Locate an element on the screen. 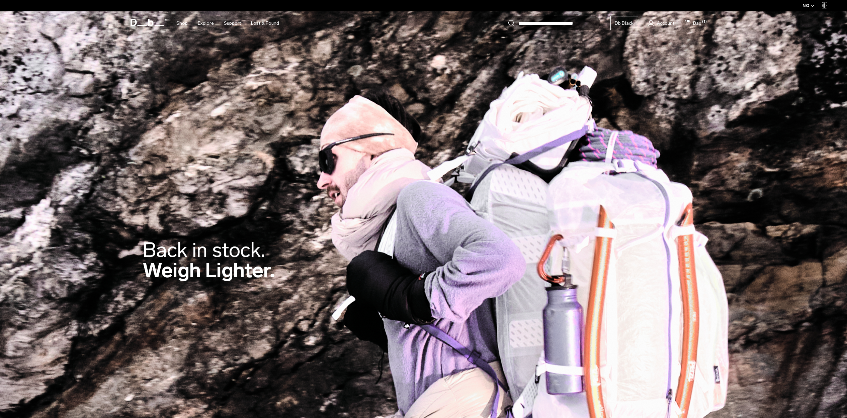 The width and height of the screenshot is (847, 418). a: Support is located at coordinates (232, 23).